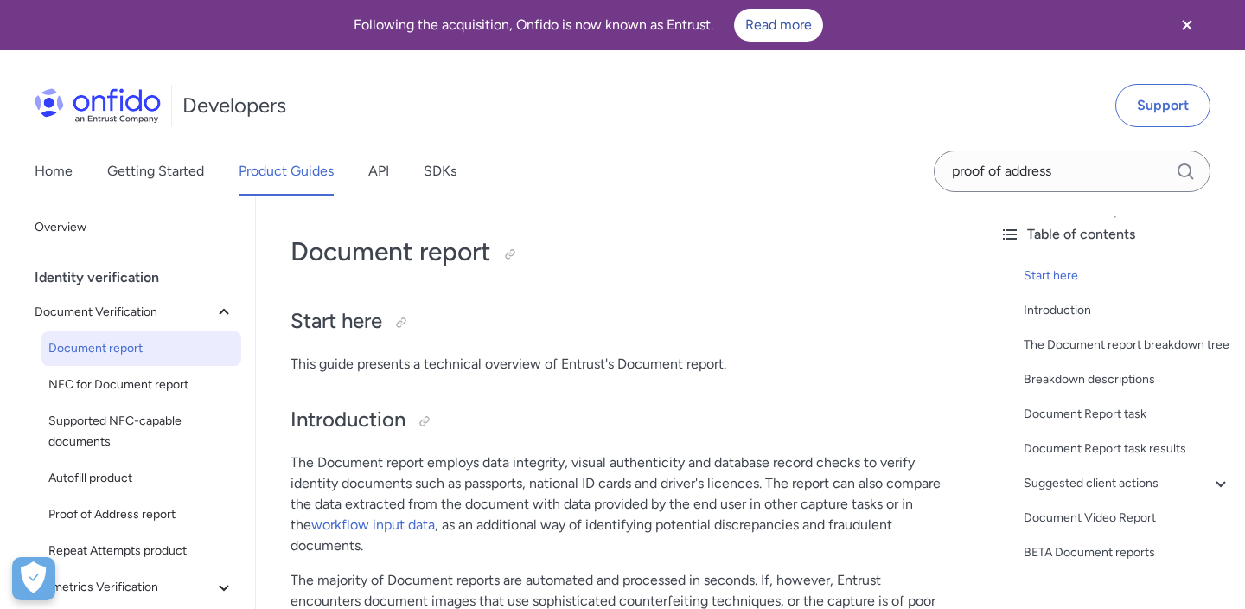 Image resolution: width=1245 pixels, height=609 pixels. I want to click on h2: Start here, so click(621, 322).